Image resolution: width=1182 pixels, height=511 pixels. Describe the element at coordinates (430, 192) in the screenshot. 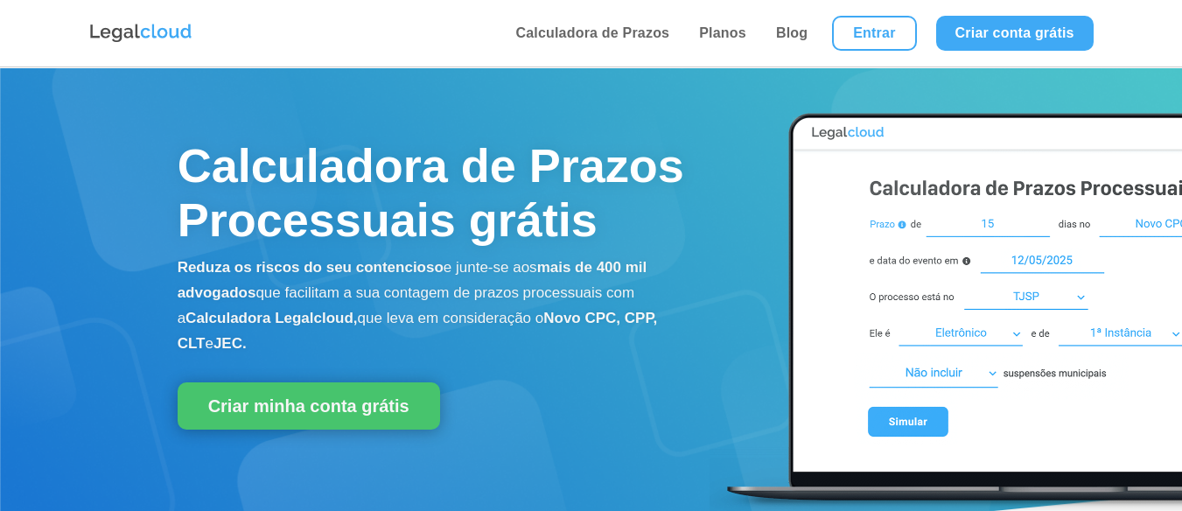

I see `span: Calculadora de Prazos Processuais grátis` at that location.